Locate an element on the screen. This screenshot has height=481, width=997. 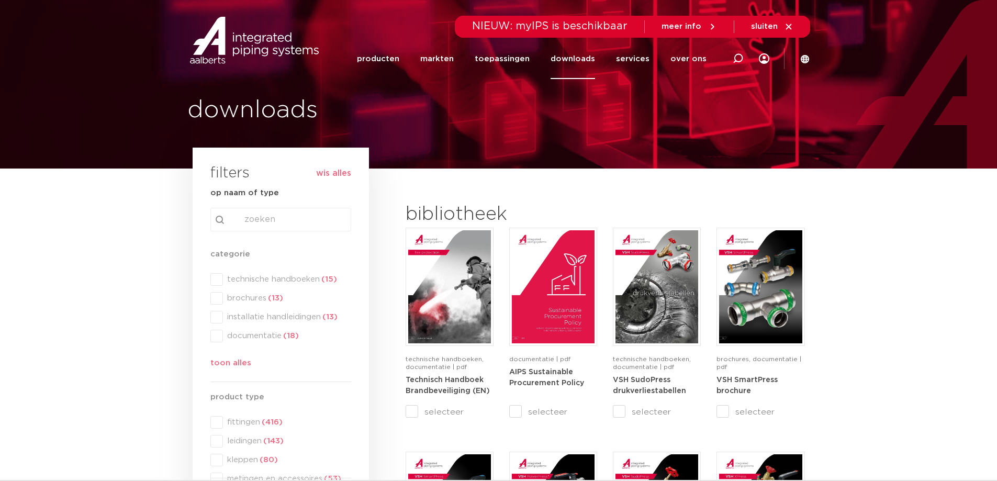
a: meer info is located at coordinates (689, 27).